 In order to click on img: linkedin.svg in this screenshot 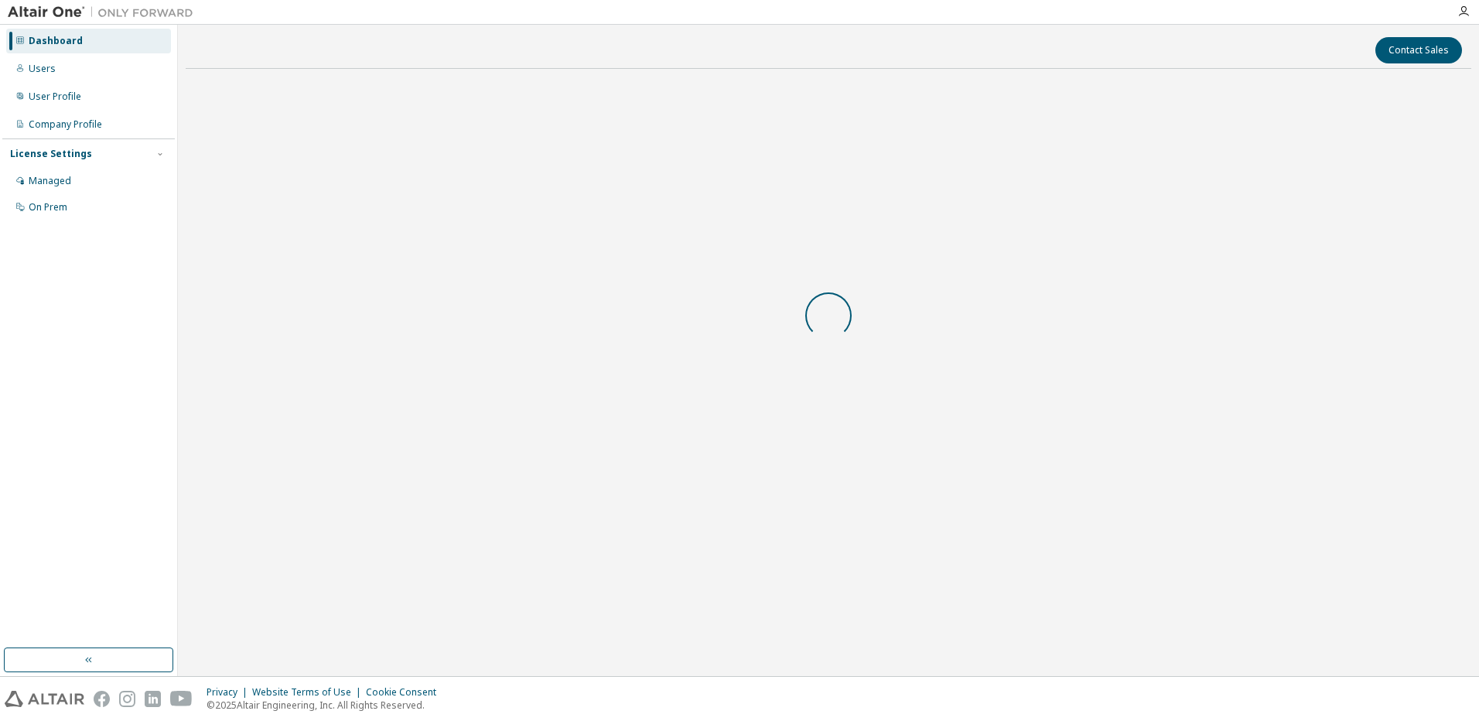, I will do `click(152, 699)`.